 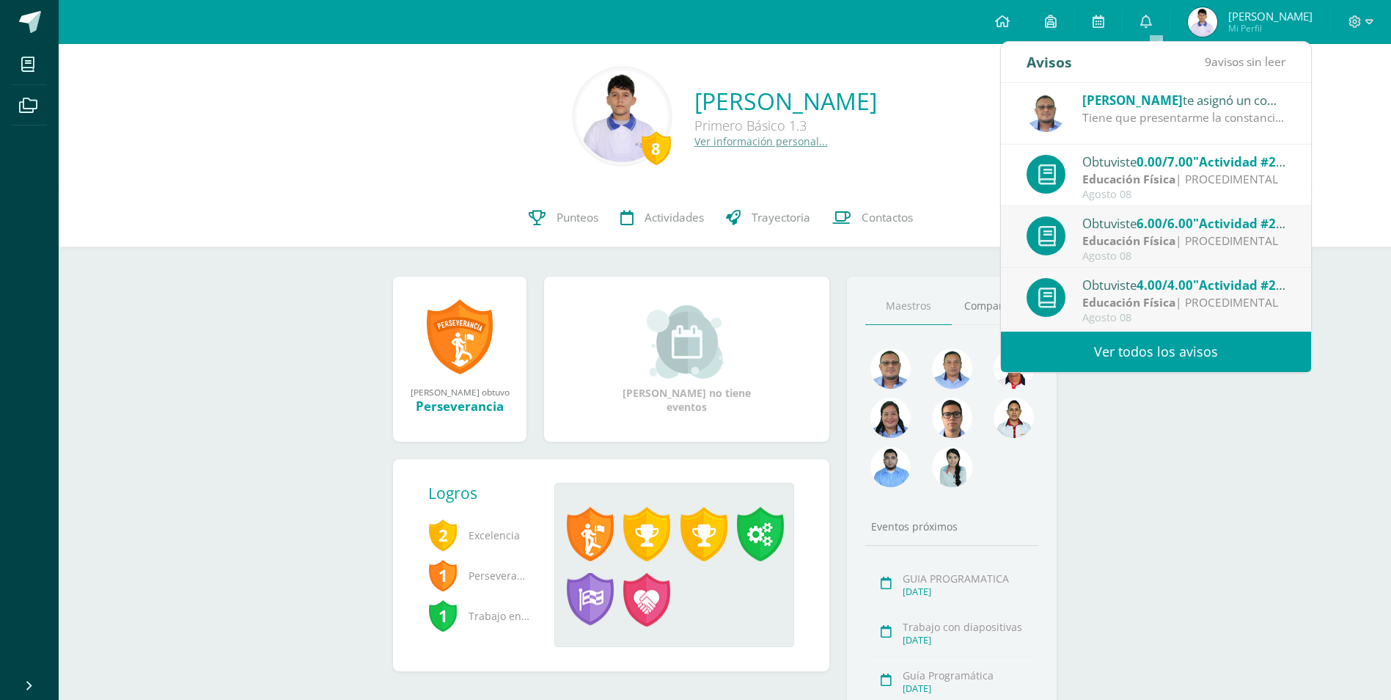 I want to click on img: 6b516411093031de2315839688b6386d.png, so click(x=1014, y=417).